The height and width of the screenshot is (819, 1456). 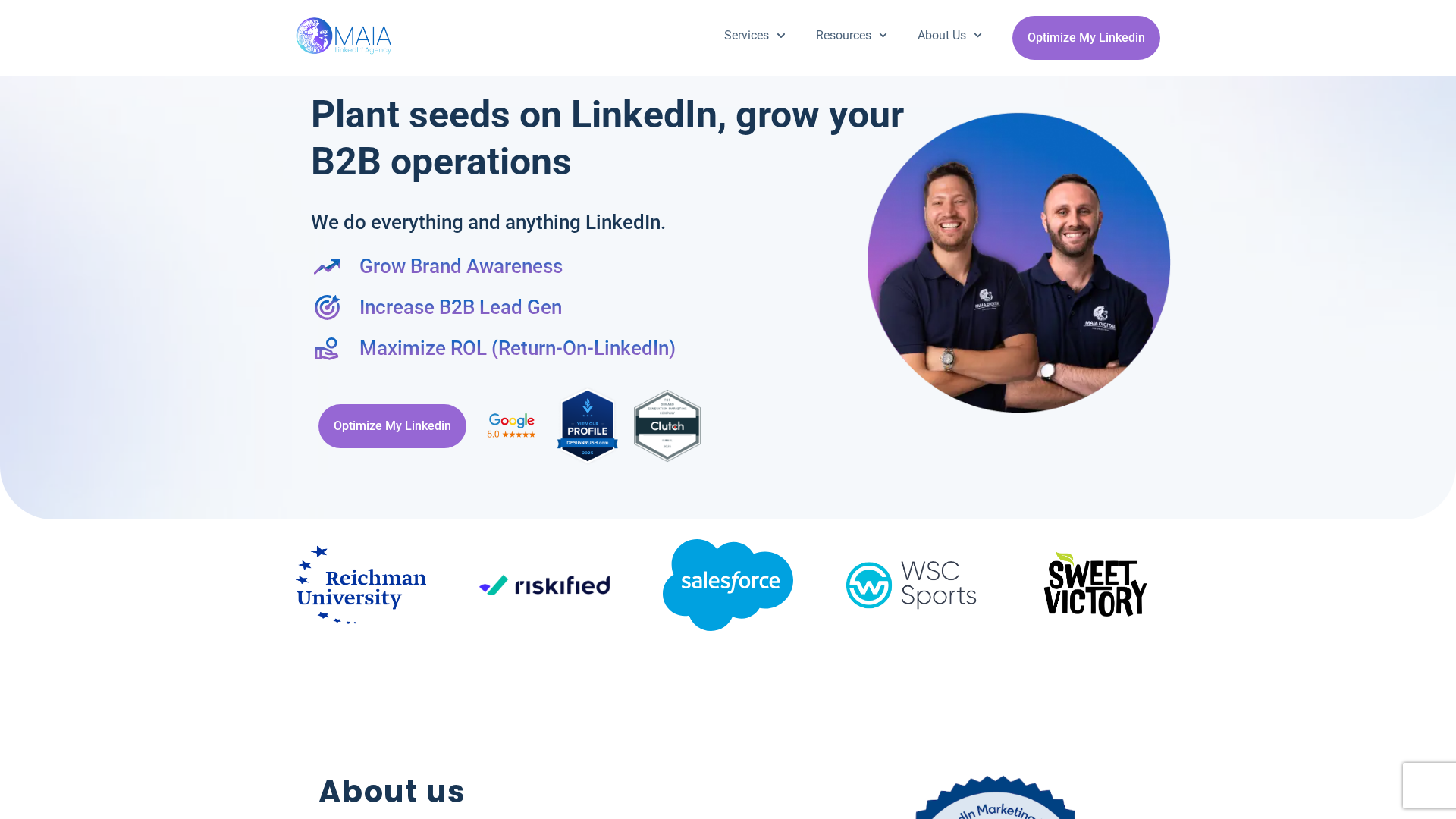 I want to click on div: 12 / 19, so click(x=544, y=588).